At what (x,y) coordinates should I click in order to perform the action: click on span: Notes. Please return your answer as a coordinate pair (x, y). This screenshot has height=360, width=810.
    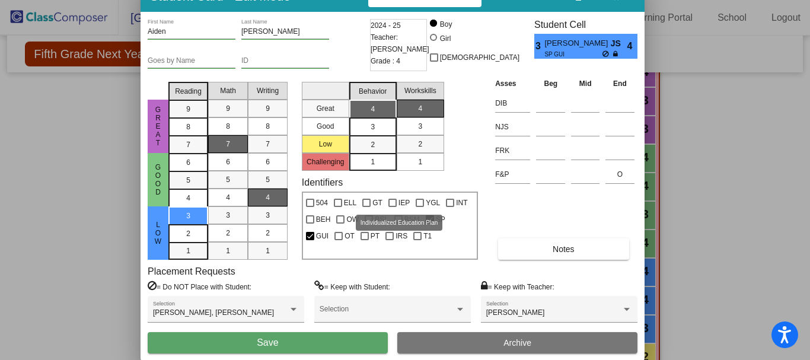
    Looking at the image, I should click on (563, 249).